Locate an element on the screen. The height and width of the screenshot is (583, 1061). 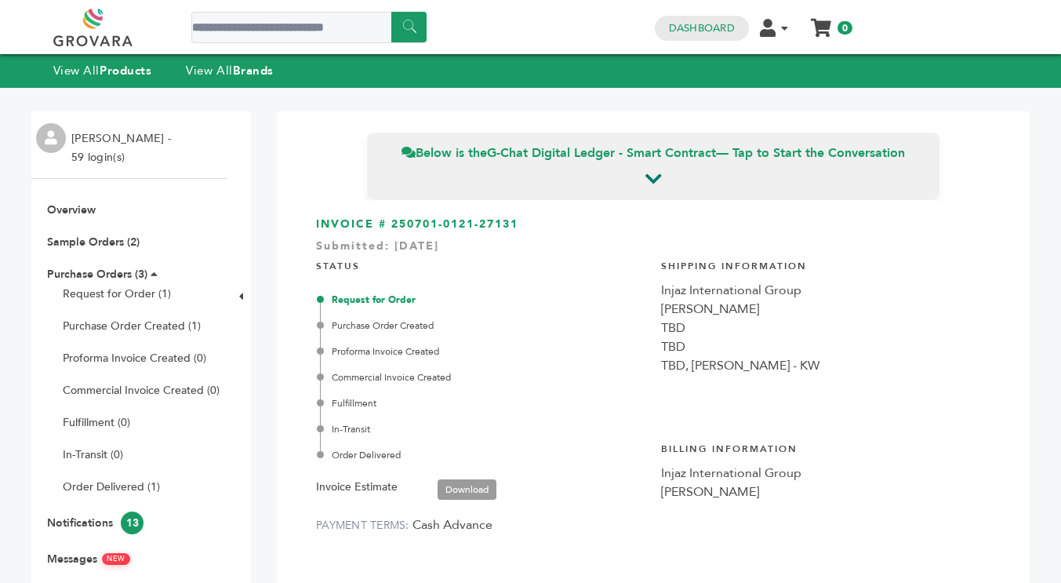
div: In-Transit is located at coordinates (482, 429).